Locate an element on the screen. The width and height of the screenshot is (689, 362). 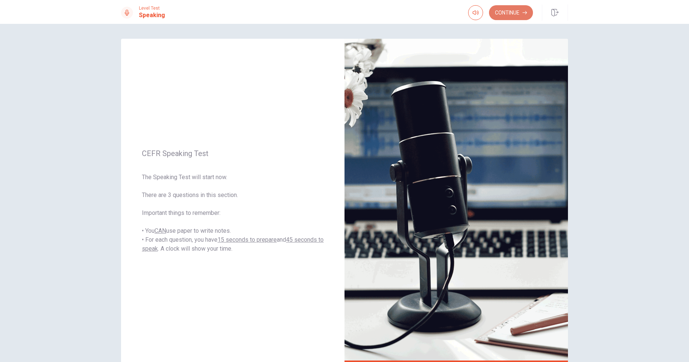
span: CEFR Speaking Test is located at coordinates (233, 153).